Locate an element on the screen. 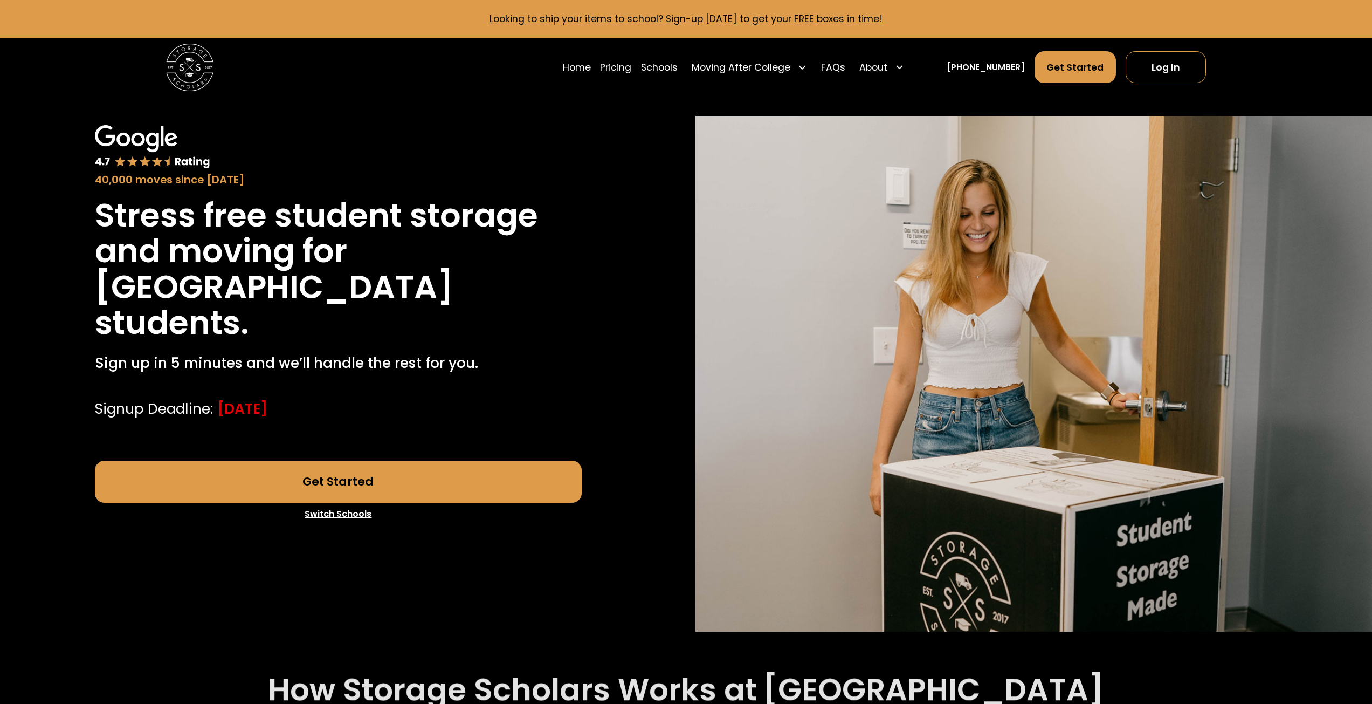 The width and height of the screenshot is (1372, 704). img: Storage Scholars main logo is located at coordinates (190, 67).